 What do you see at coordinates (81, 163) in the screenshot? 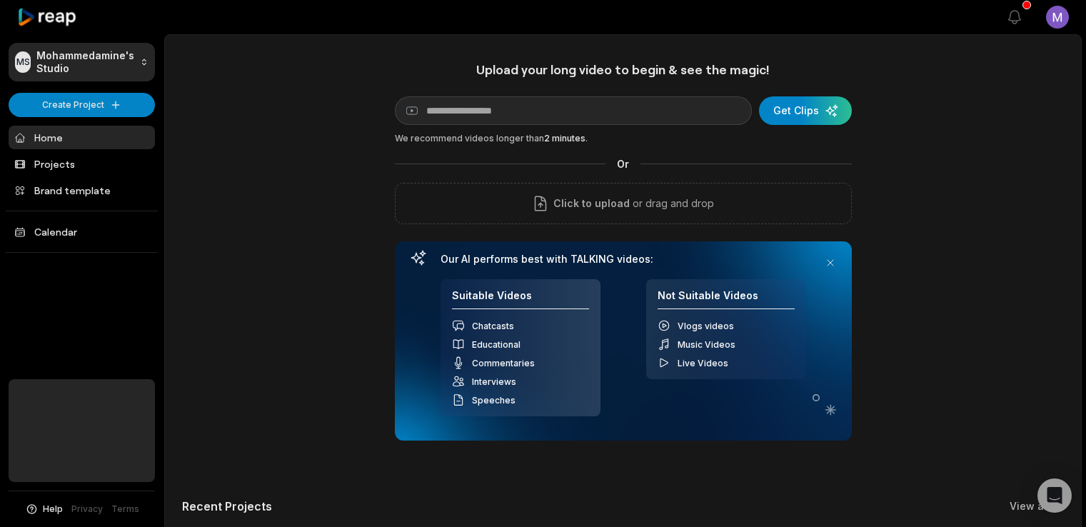
I see `a: Projects` at bounding box center [81, 163].